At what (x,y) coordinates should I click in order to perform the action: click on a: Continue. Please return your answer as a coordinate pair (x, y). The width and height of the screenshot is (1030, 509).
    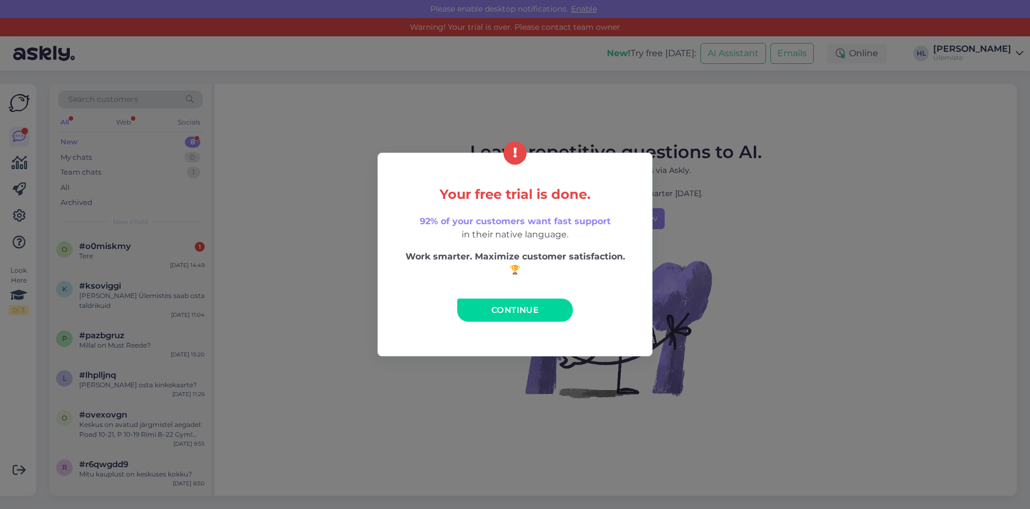
    Looking at the image, I should click on (515, 310).